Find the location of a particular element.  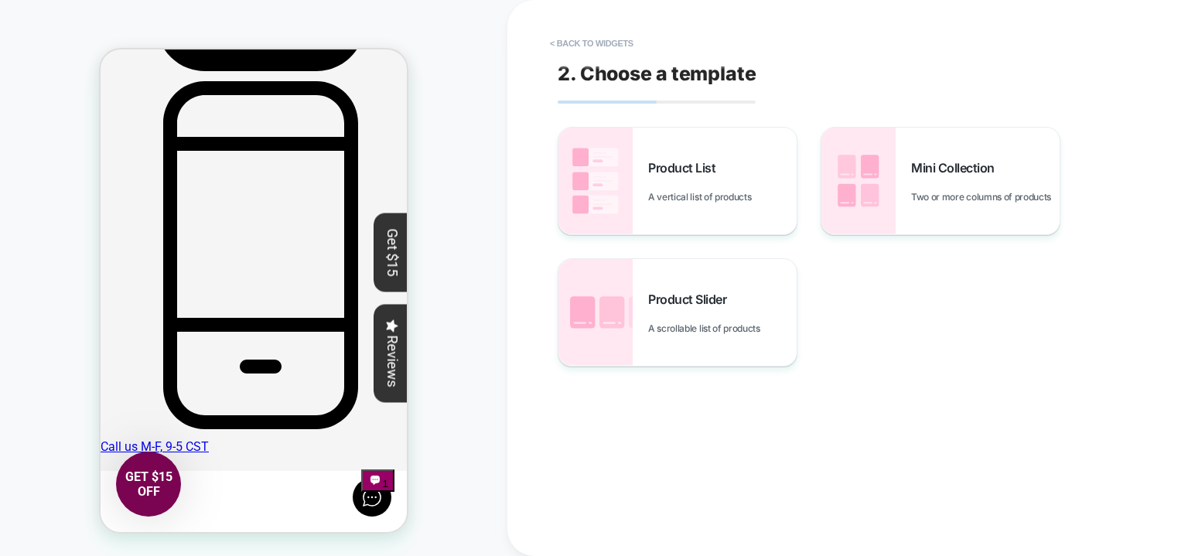

span: GET $15 OFF is located at coordinates (48, 435).